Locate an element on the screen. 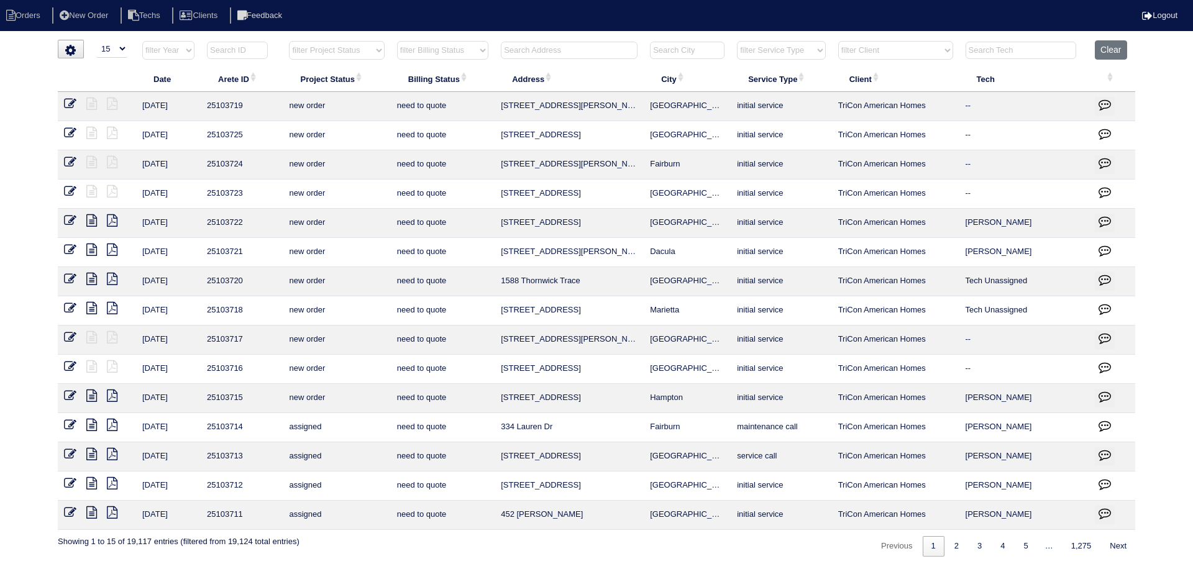  td: 25103719 is located at coordinates (242, 106).